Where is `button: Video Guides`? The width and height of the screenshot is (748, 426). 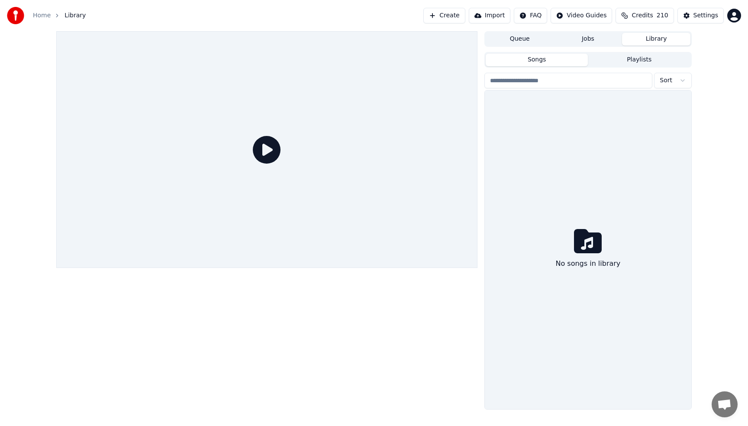 button: Video Guides is located at coordinates (581, 16).